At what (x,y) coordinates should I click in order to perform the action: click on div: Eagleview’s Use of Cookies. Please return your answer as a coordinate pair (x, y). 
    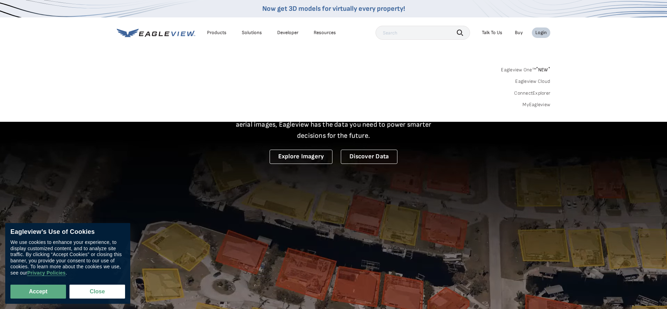
    Looking at the image, I should click on (68, 232).